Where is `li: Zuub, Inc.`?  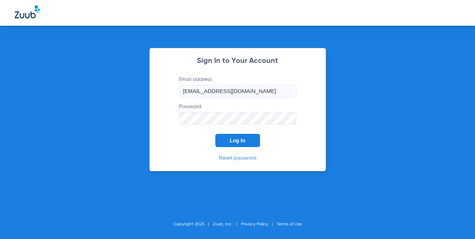 li: Zuub, Inc. is located at coordinates (227, 224).